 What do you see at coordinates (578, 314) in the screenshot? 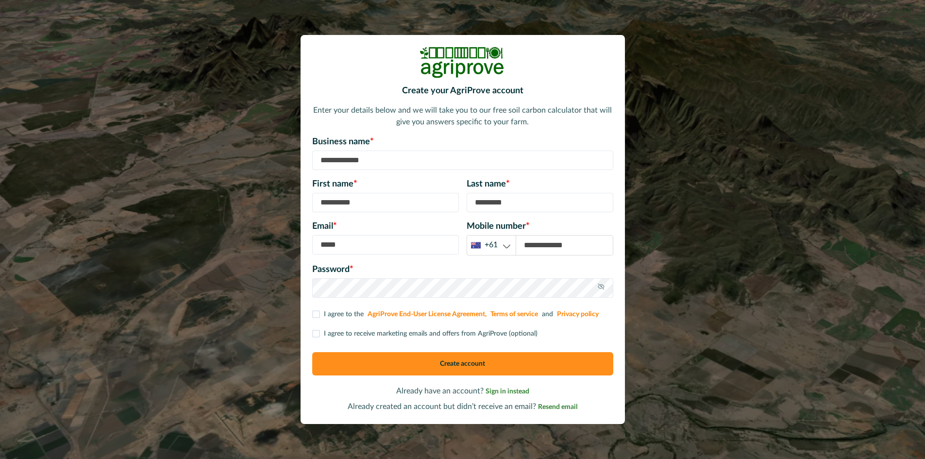
I see `a: Privacy policy` at bounding box center [578, 314].